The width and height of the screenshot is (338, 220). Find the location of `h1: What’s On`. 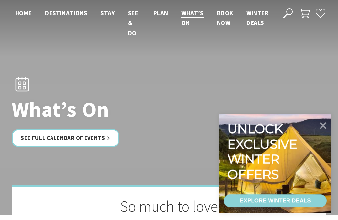

h1: What’s On is located at coordinates (105, 109).